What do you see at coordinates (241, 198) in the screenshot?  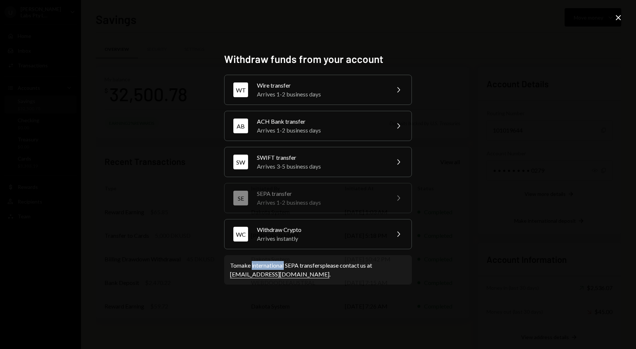 I see `div: SE` at bounding box center [241, 198].